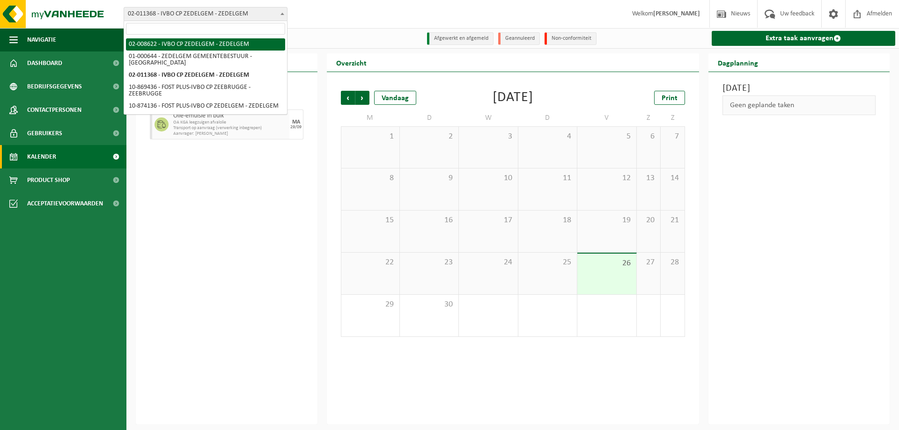  What do you see at coordinates (370, 263) in the screenshot?
I see `span: 22` at bounding box center [370, 263].